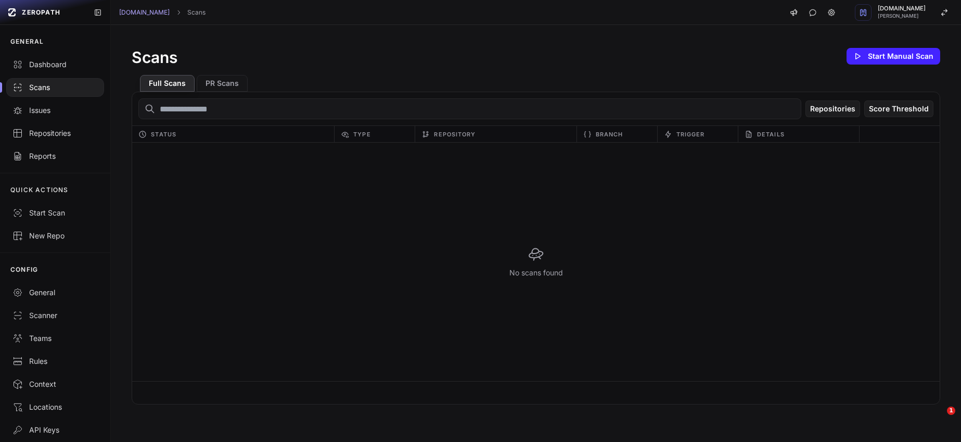  What do you see at coordinates (45, 12) in the screenshot?
I see `a: ZEROPATH` at bounding box center [45, 12].